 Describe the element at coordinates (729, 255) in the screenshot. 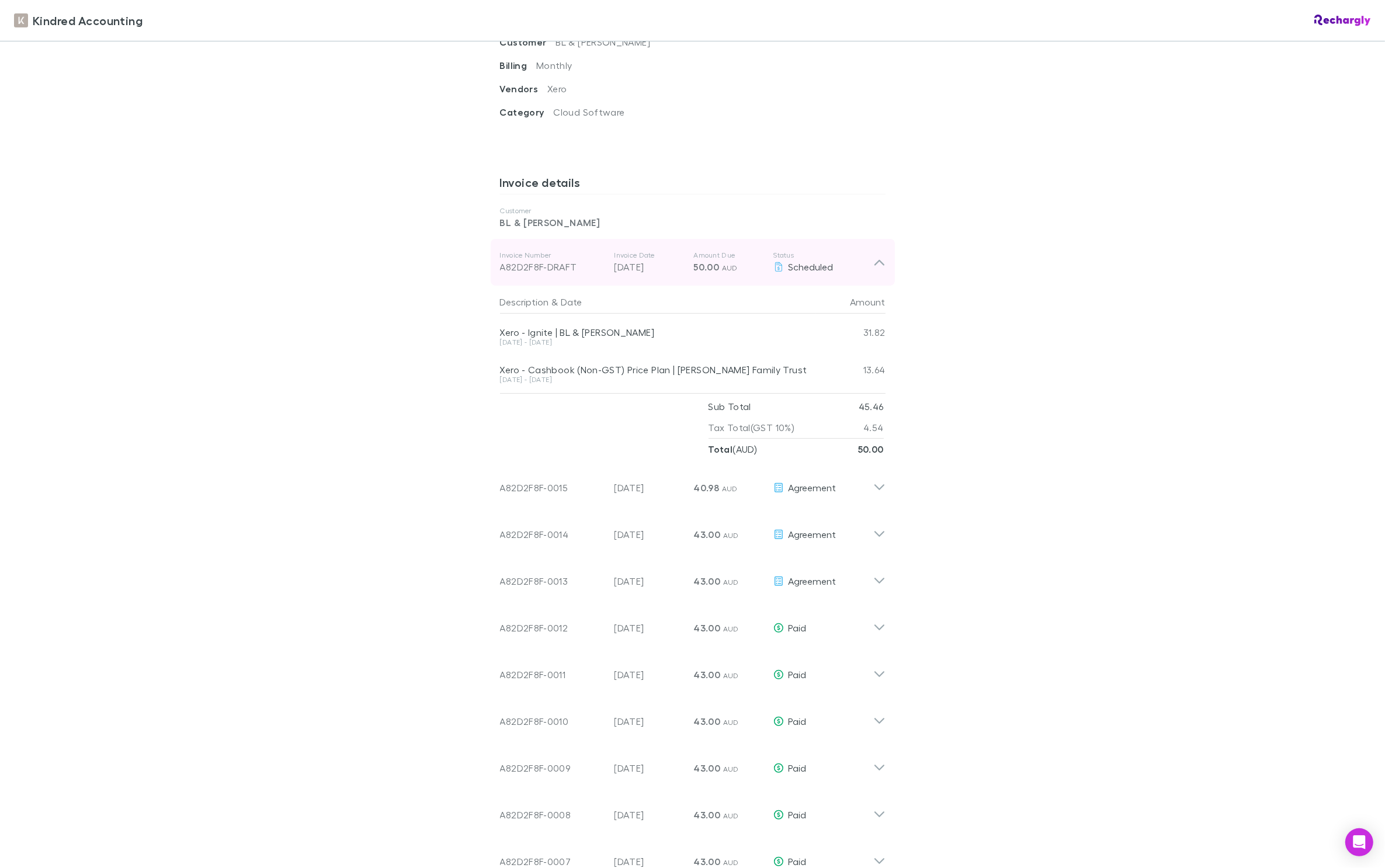

I see `p: Amount Due` at that location.